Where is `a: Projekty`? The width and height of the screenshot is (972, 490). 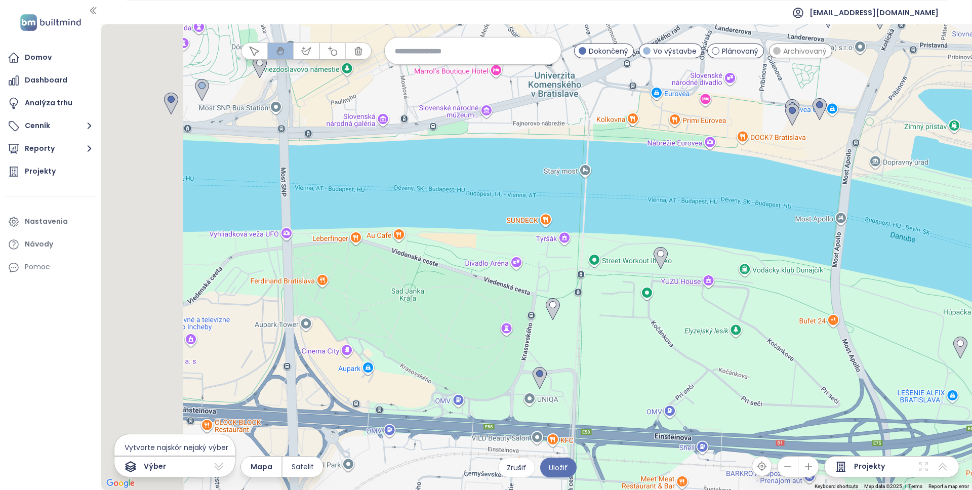
a: Projekty is located at coordinates (50, 172).